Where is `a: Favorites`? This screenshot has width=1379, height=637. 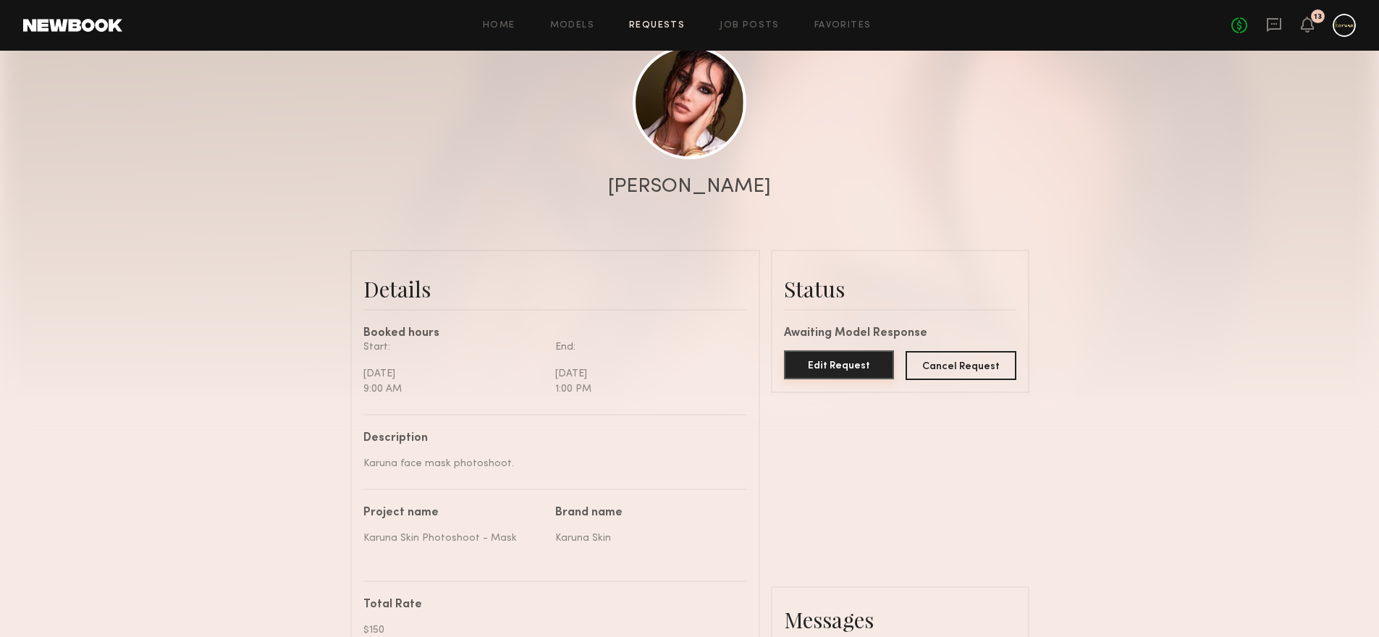 a: Favorites is located at coordinates (843, 25).